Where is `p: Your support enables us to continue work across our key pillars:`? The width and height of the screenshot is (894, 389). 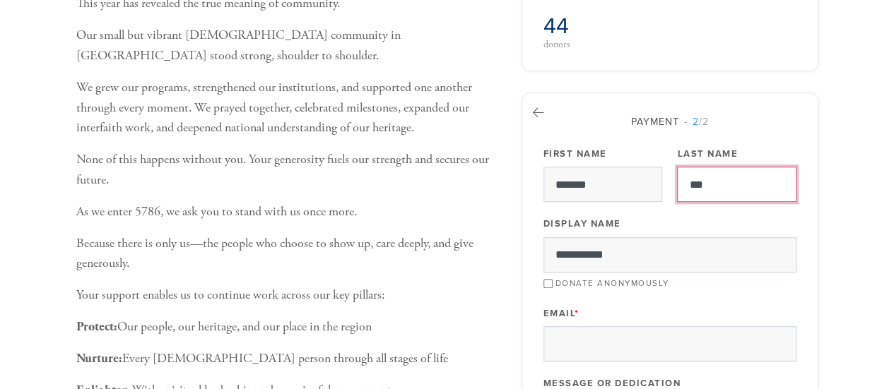 p: Your support enables us to continue work across our key pillars: is located at coordinates (288, 295).